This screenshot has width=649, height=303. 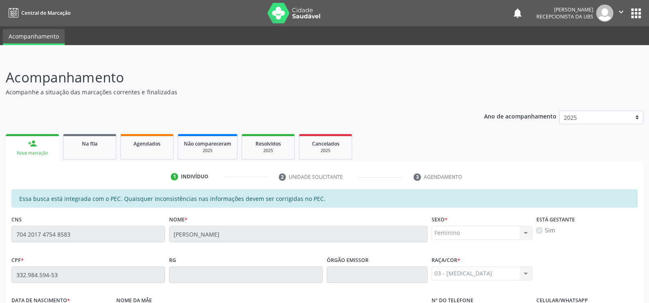 What do you see at coordinates (268, 143) in the screenshot?
I see `span: Resolvidos` at bounding box center [268, 143].